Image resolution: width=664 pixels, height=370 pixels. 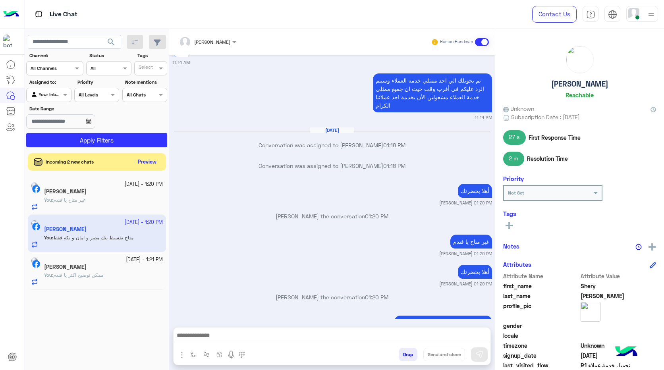 What do you see at coordinates (547, 158) in the screenshot?
I see `span: Resolution Time` at bounding box center [547, 158].